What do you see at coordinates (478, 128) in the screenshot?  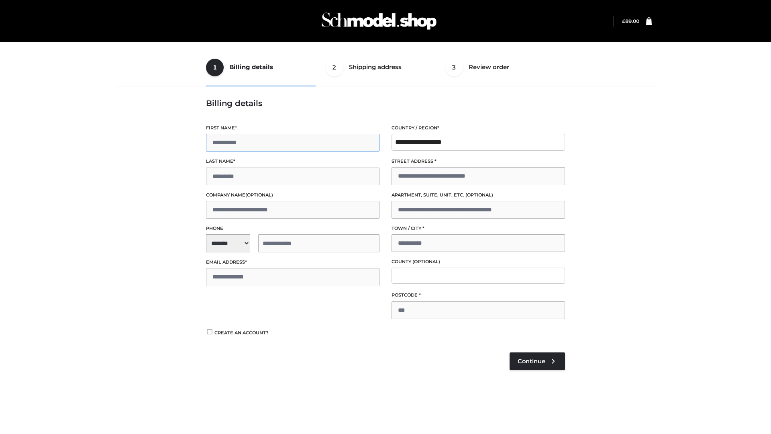 I see `label: Country / Region` at bounding box center [478, 128].